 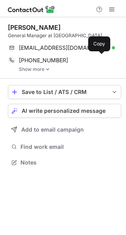 What do you see at coordinates (70, 69) in the screenshot?
I see `a: Show more` at bounding box center [70, 69].